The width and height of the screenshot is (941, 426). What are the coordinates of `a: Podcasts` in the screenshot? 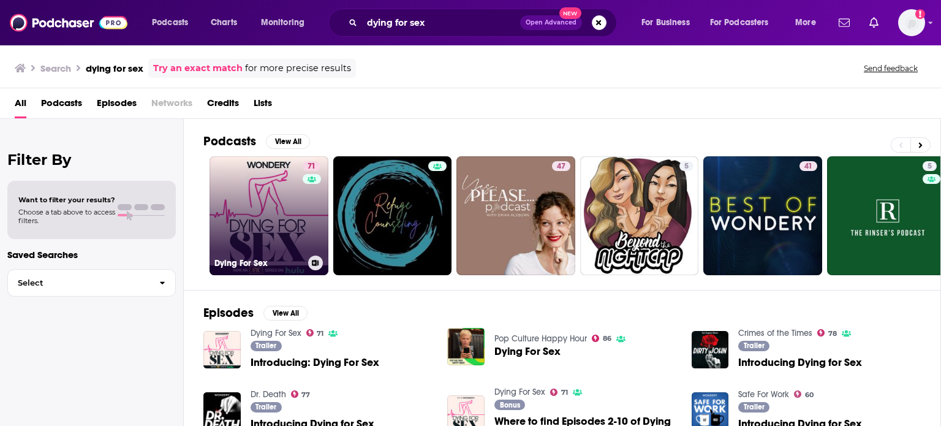 It's located at (61, 105).